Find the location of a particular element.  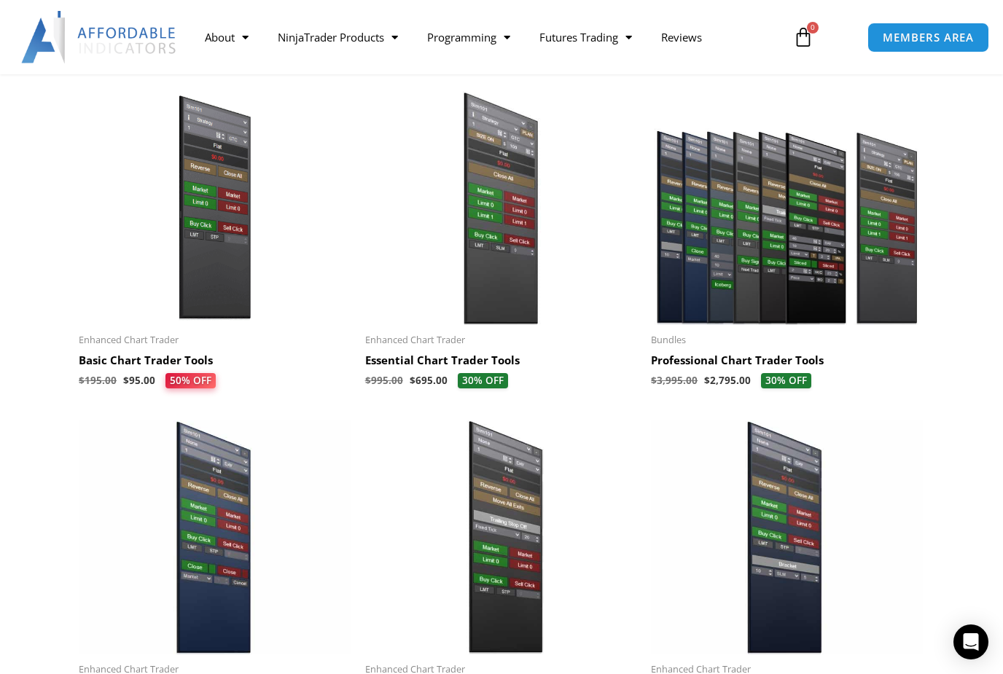

img: BracketEntryOrders is located at coordinates (786, 537).